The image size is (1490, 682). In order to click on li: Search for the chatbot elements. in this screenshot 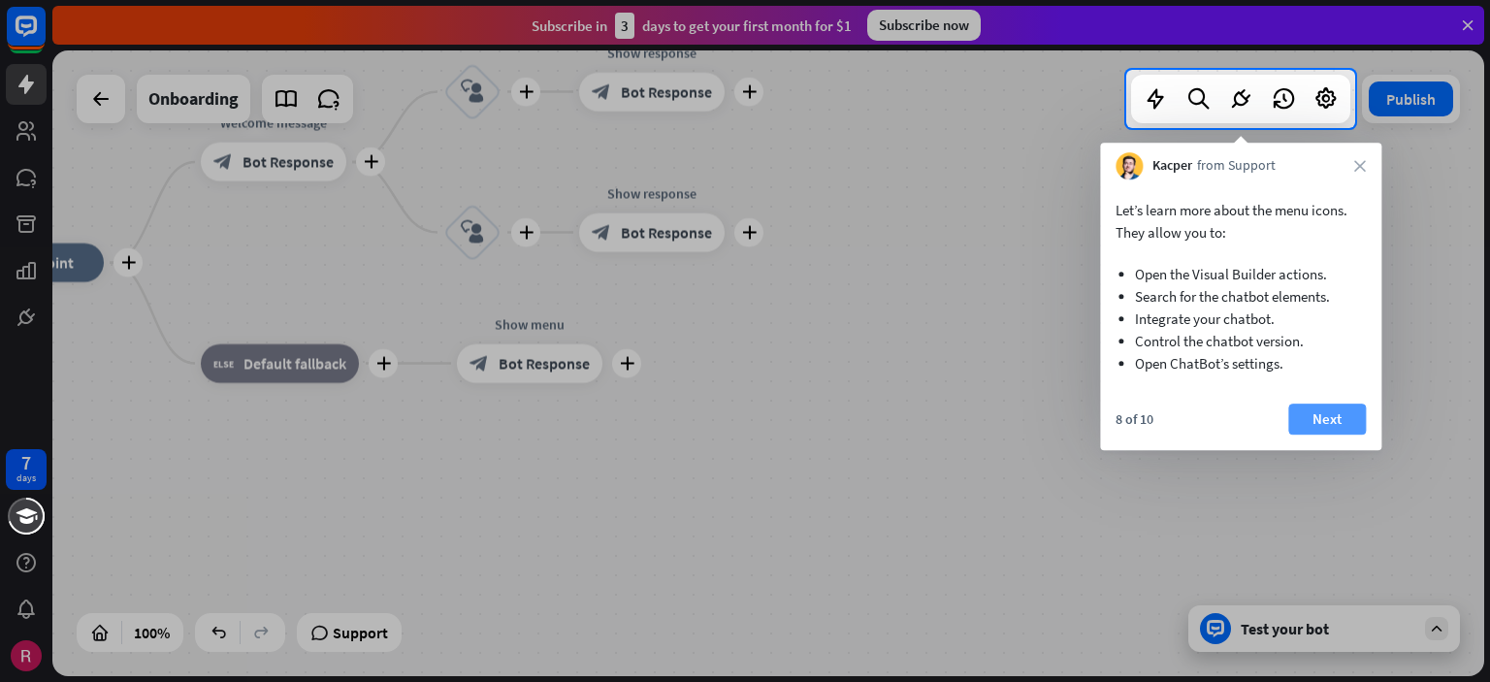, I will do `click(1240, 296)`.